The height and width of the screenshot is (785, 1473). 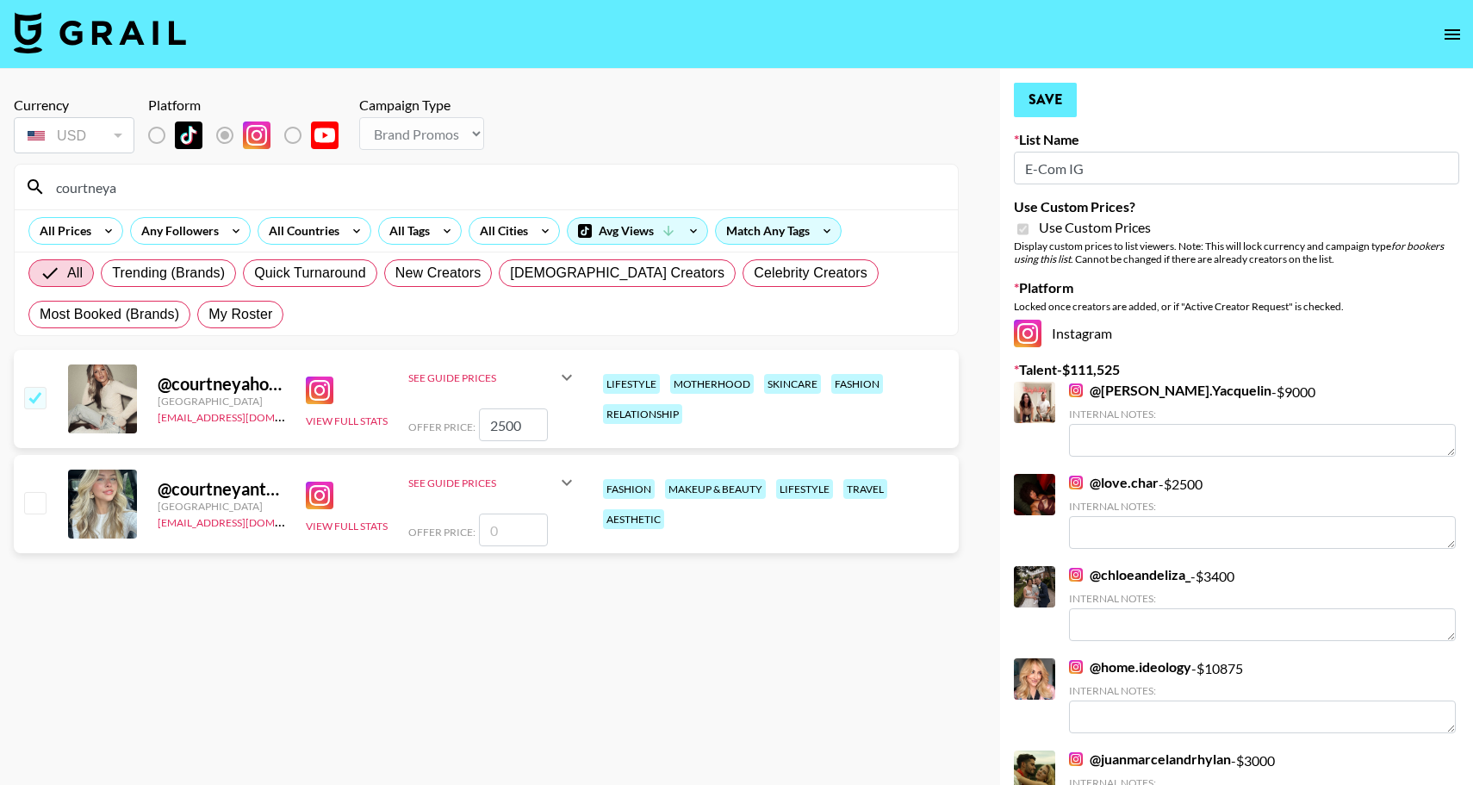 What do you see at coordinates (221, 488) in the screenshot?
I see `div: @ courtneyantalek` at bounding box center [221, 488].